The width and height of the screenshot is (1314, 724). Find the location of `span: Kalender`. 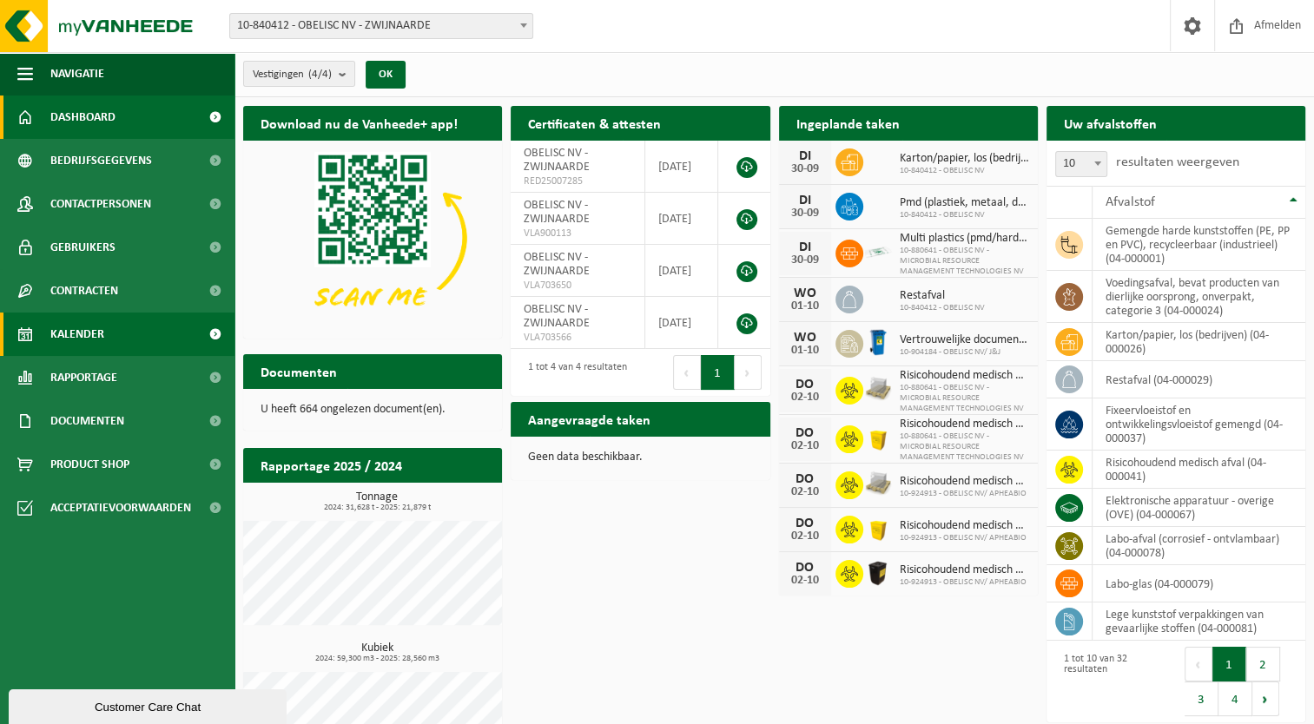

span: Kalender is located at coordinates (77, 334).